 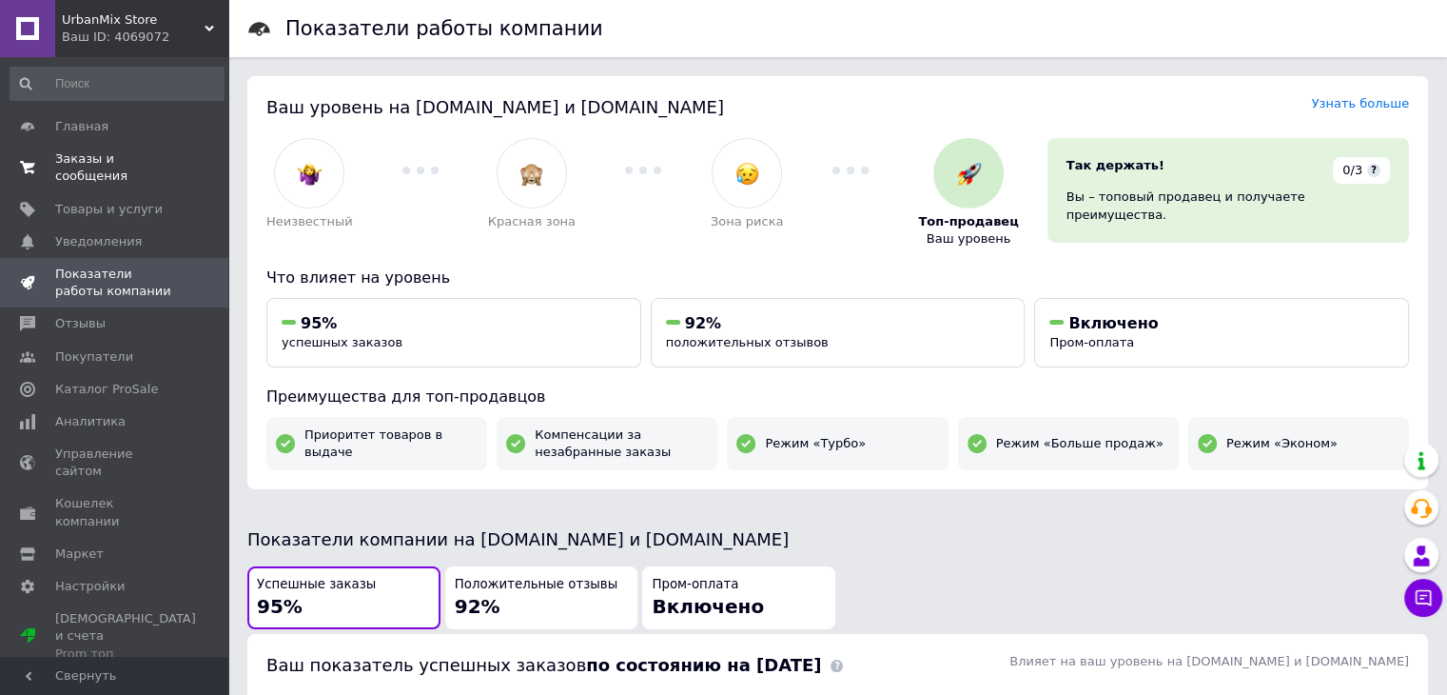 I want to click on button: Положительные отзывы92%, so click(x=541, y=597).